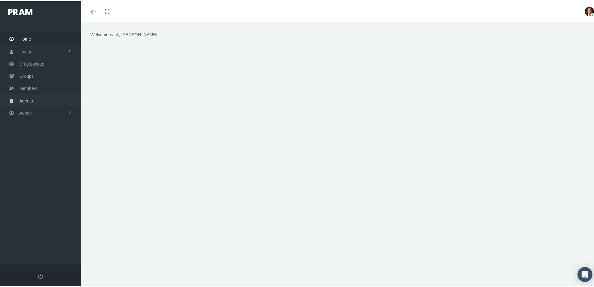 The image size is (594, 287). Describe the element at coordinates (20, 11) in the screenshot. I see `img: PRAM_20_x_78.png` at that location.